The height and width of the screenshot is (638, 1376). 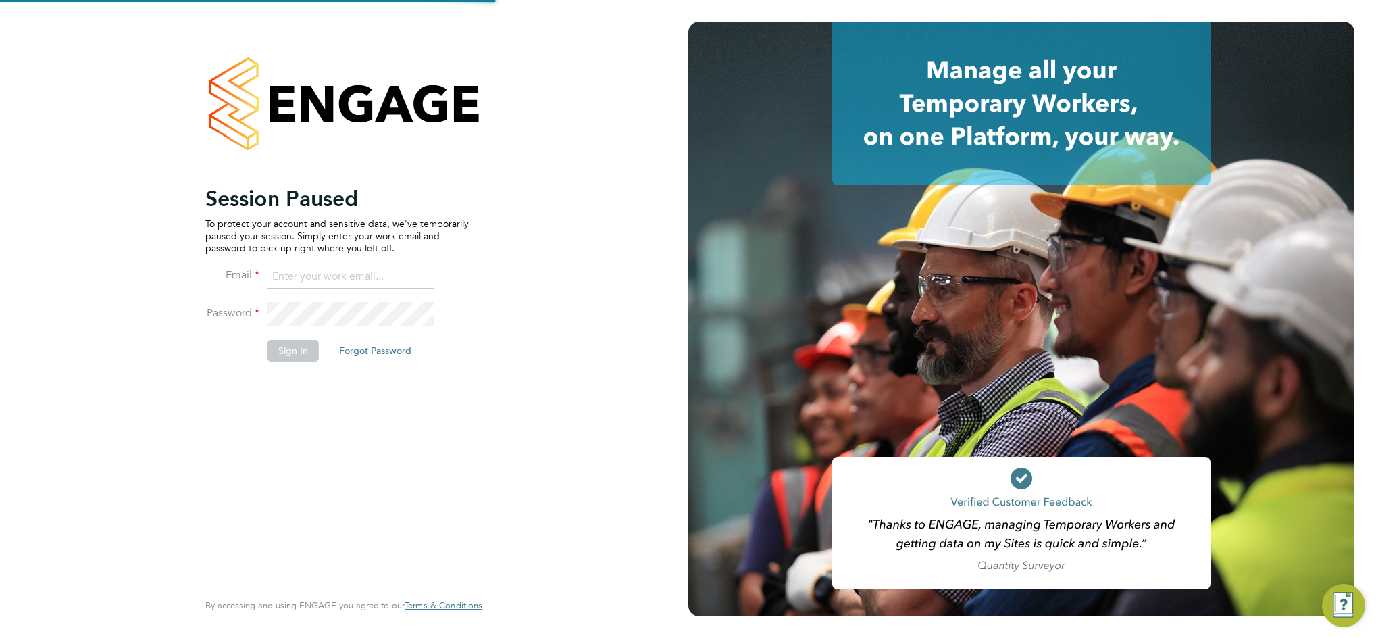 What do you see at coordinates (351, 277) in the screenshot?
I see `input: Enter your work email...` at bounding box center [351, 277].